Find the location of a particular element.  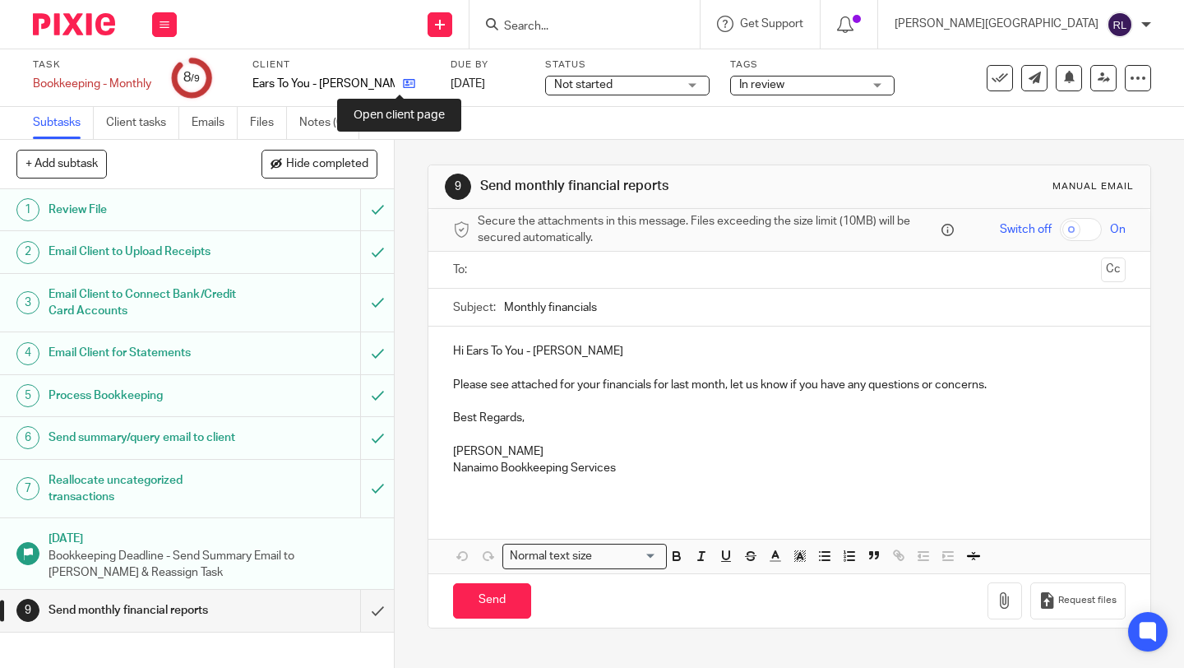

img: Pixie is located at coordinates (74, 24).